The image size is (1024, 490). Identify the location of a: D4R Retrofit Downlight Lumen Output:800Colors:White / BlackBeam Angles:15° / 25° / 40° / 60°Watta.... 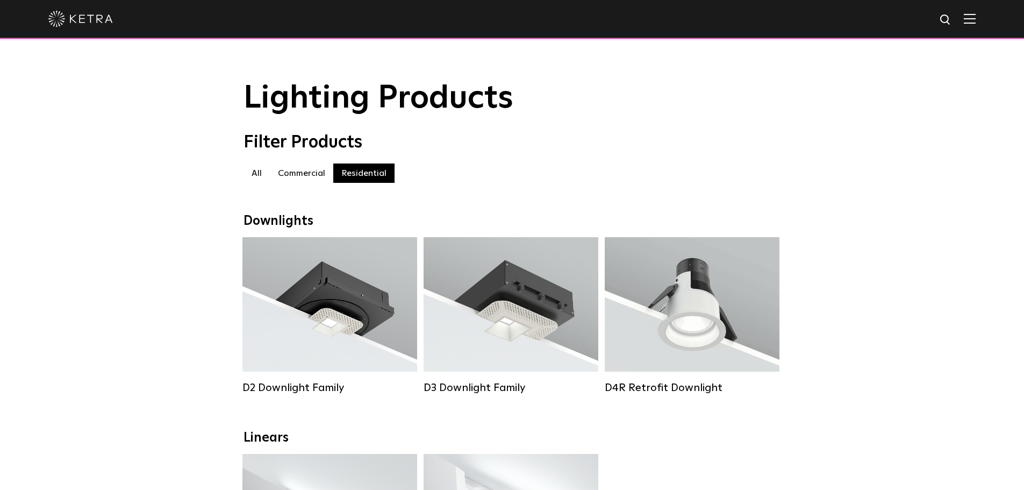
(692, 316).